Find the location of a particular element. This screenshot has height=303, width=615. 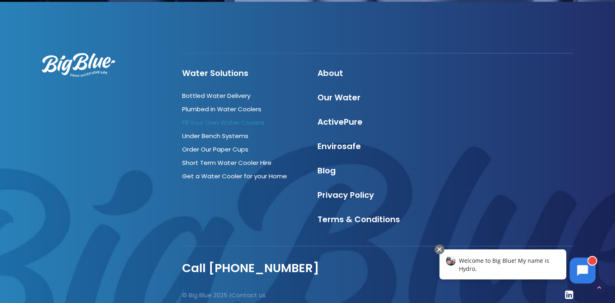

a: Fill Your Own Water Coolers is located at coordinates (223, 122).